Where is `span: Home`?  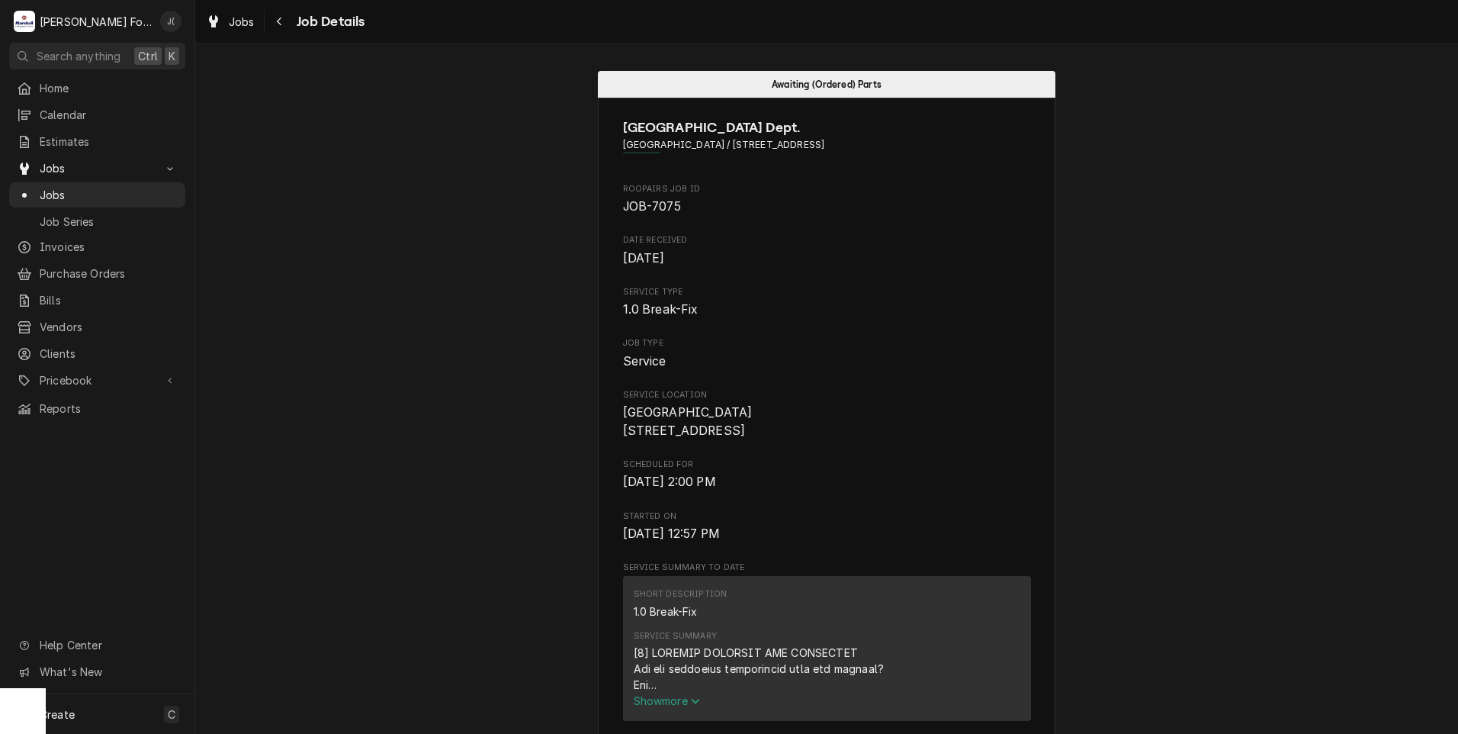
span: Home is located at coordinates (108, 88).